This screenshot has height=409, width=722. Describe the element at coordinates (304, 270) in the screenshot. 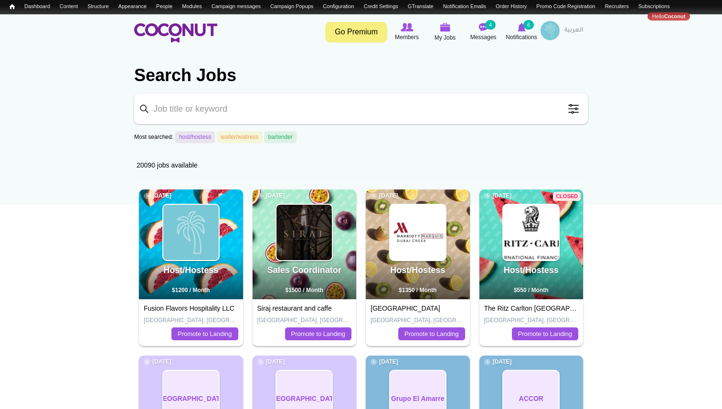

I see `a: Sales Coordinator` at that location.